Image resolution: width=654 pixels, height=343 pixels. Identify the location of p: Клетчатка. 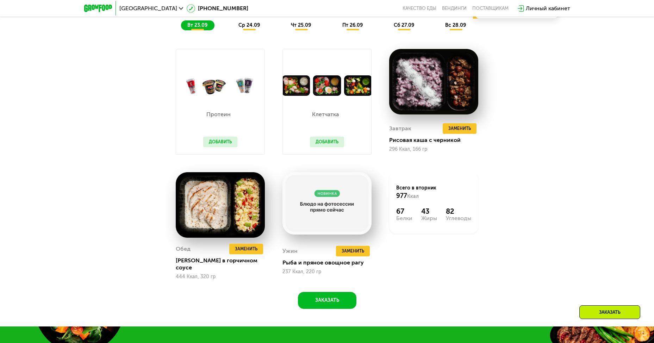
(325, 114).